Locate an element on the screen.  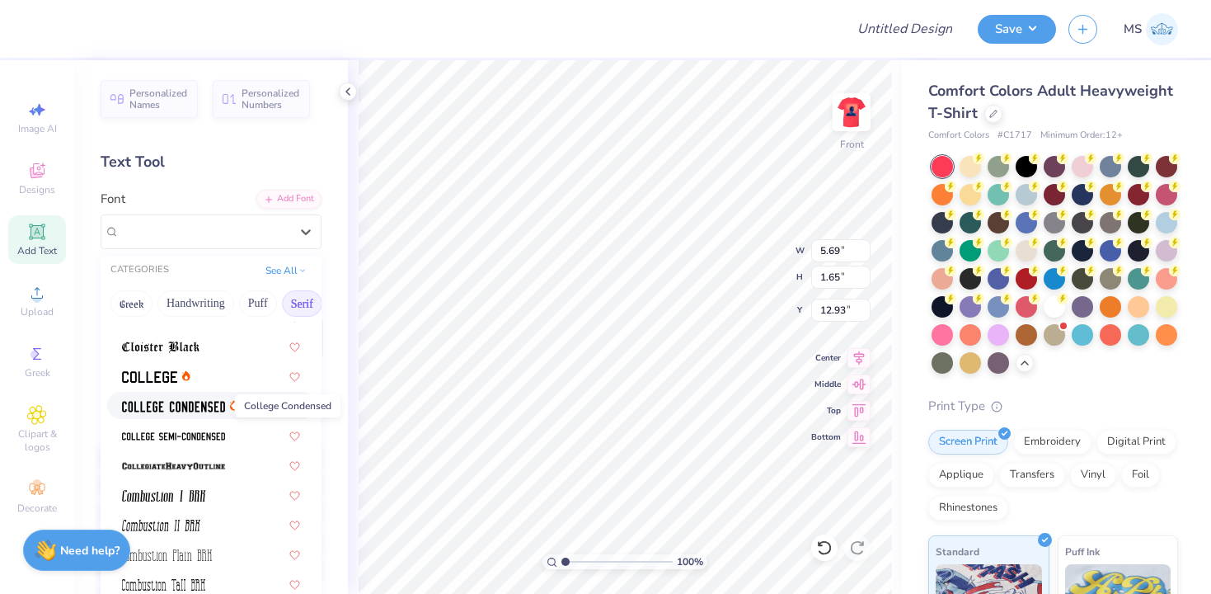
span: Comfort Colors is located at coordinates (959, 135).